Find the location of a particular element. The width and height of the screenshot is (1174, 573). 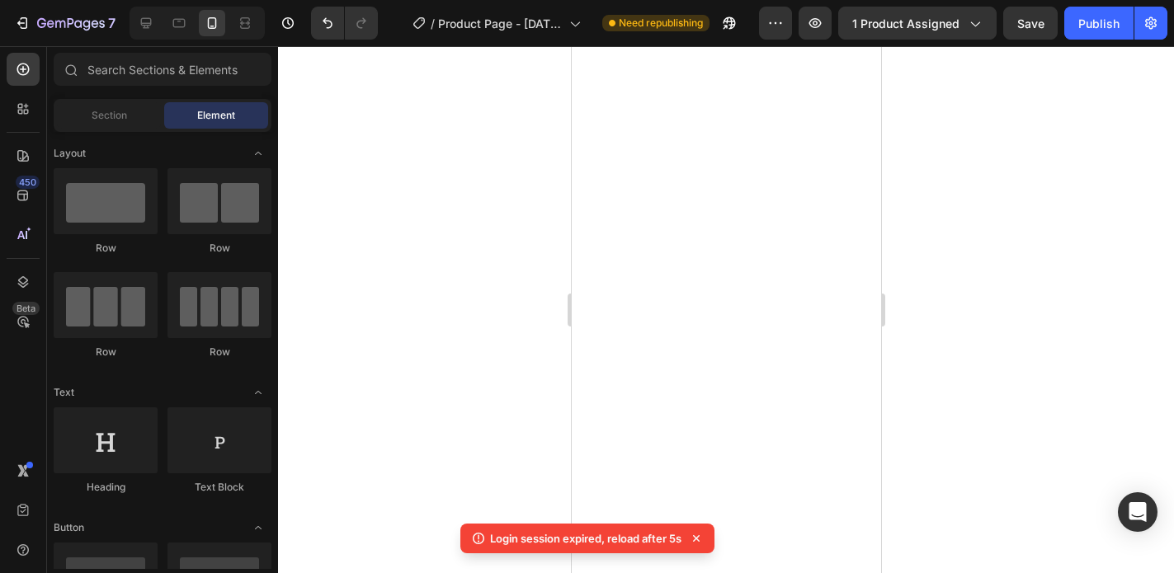

span: Layout is located at coordinates (69, 153).